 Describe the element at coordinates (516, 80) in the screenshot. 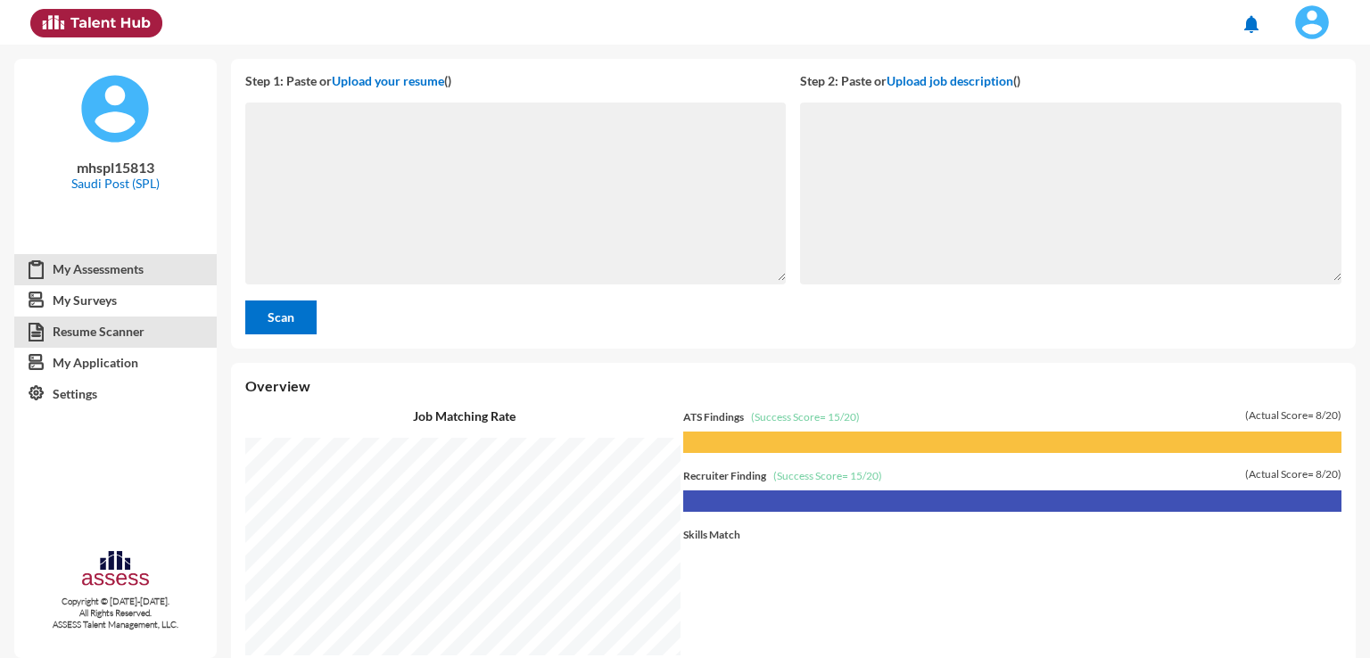

I see `p: Step 1: Paste or ()` at that location.